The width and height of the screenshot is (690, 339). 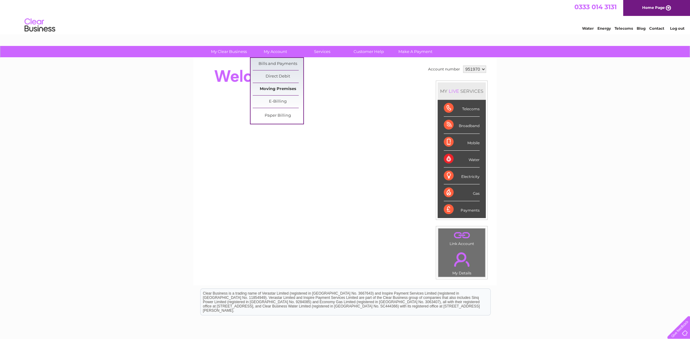 What do you see at coordinates (461, 91) in the screenshot?
I see `div: MY SERVICES` at bounding box center [461, 91].